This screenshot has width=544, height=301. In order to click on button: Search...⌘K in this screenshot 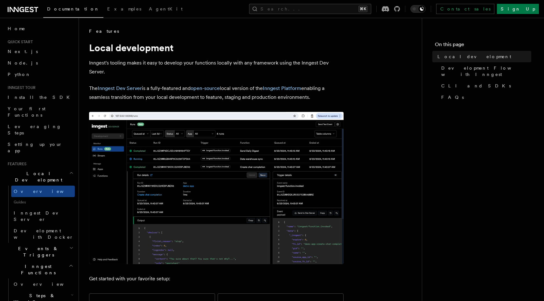, I will do `click(310, 9)`.